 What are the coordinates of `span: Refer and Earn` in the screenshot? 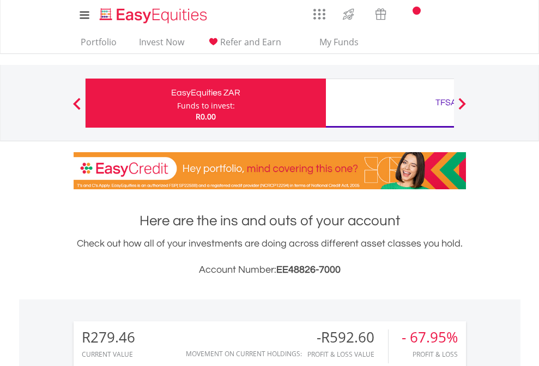 It's located at (251, 42).